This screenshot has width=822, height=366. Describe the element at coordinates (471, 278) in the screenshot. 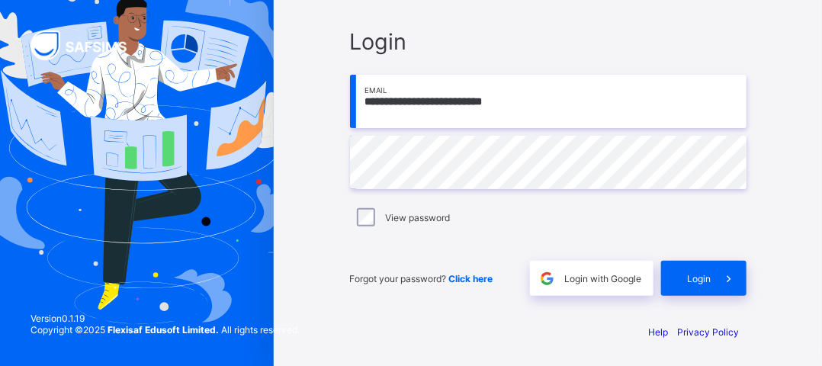

I see `a: Click here` at that location.